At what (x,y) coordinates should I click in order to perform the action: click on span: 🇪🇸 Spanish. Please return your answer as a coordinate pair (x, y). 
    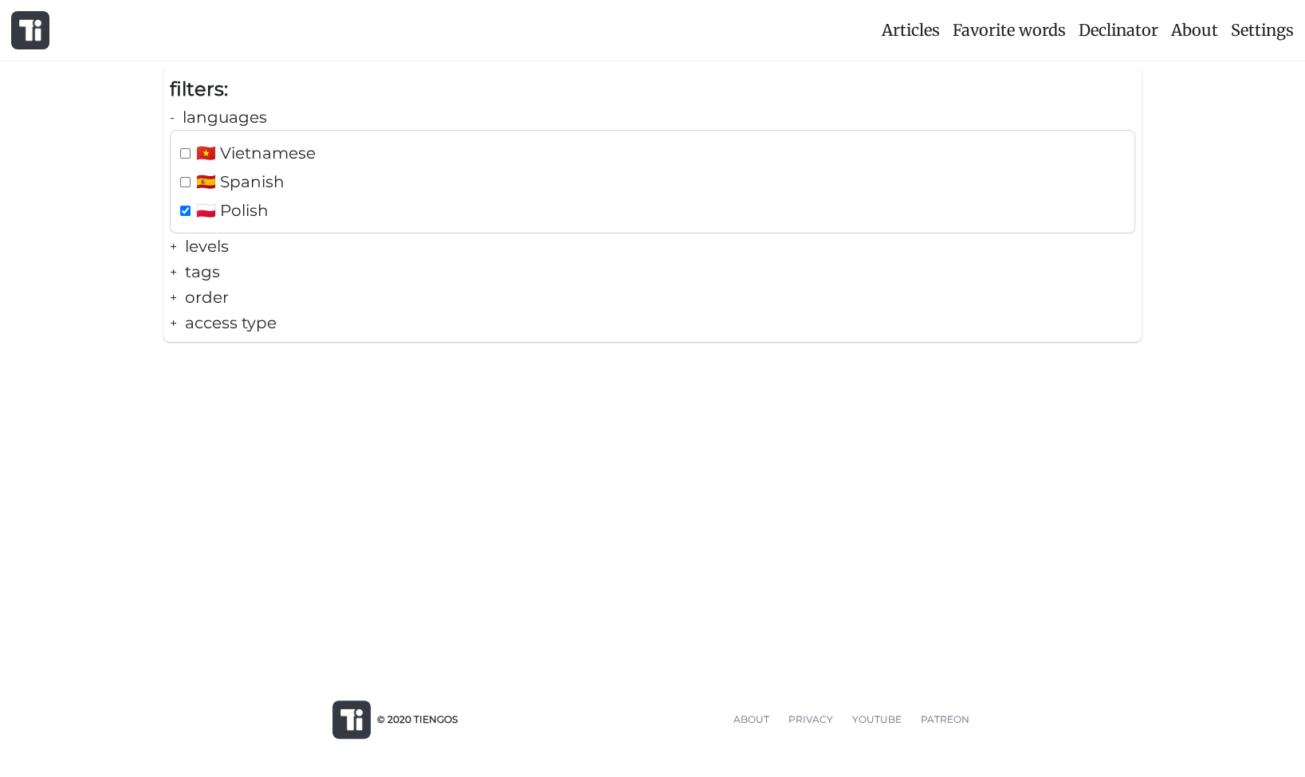
    Looking at the image, I should click on (240, 182).